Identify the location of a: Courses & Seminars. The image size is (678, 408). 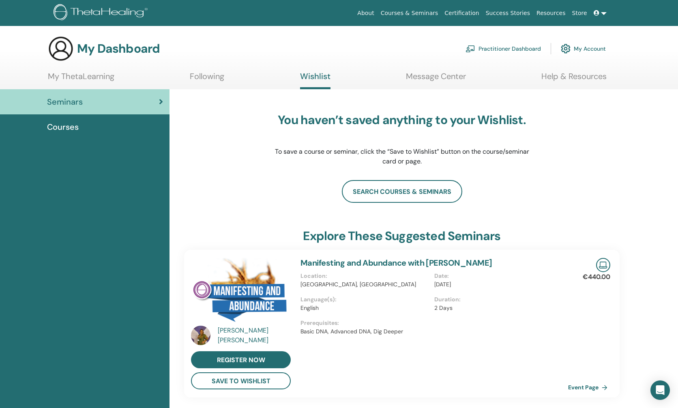
(409, 13).